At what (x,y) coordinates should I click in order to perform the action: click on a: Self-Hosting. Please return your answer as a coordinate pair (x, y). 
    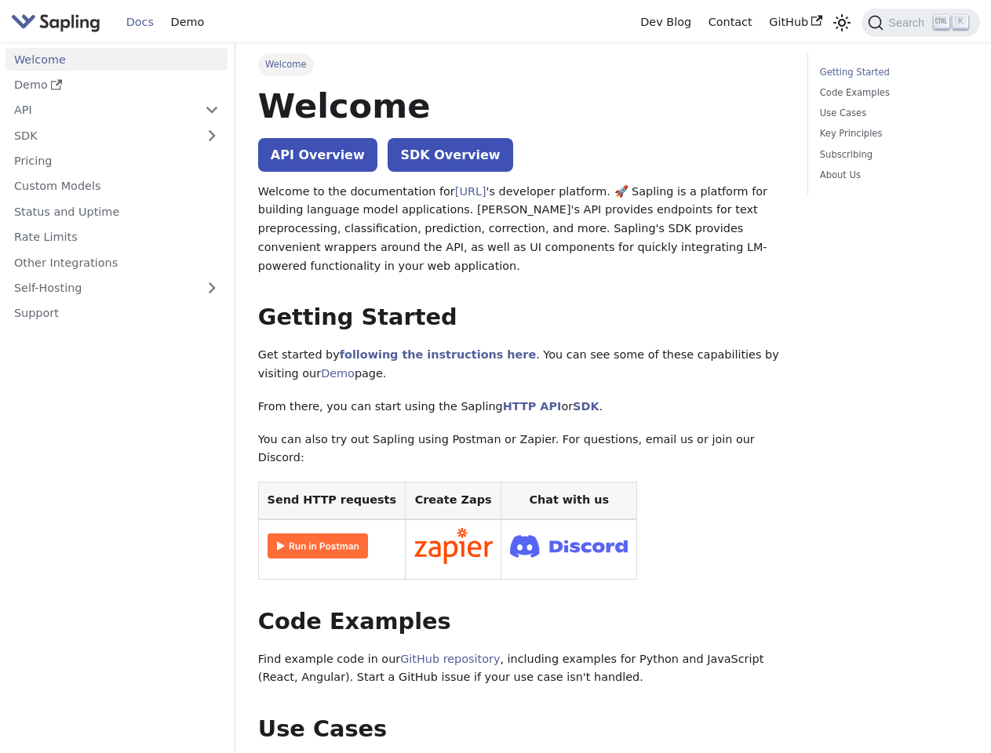
    Looking at the image, I should click on (116, 288).